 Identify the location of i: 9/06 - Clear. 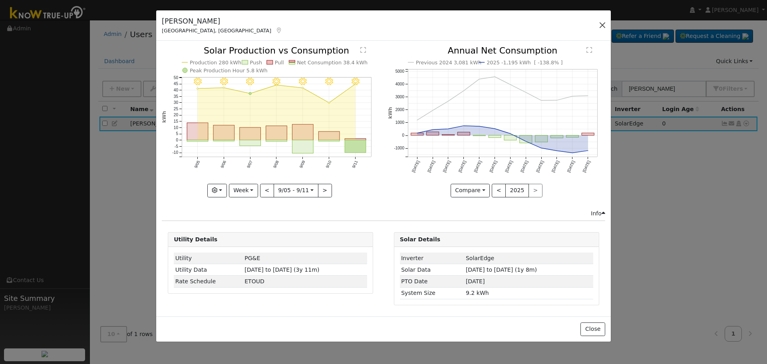
(224, 81).